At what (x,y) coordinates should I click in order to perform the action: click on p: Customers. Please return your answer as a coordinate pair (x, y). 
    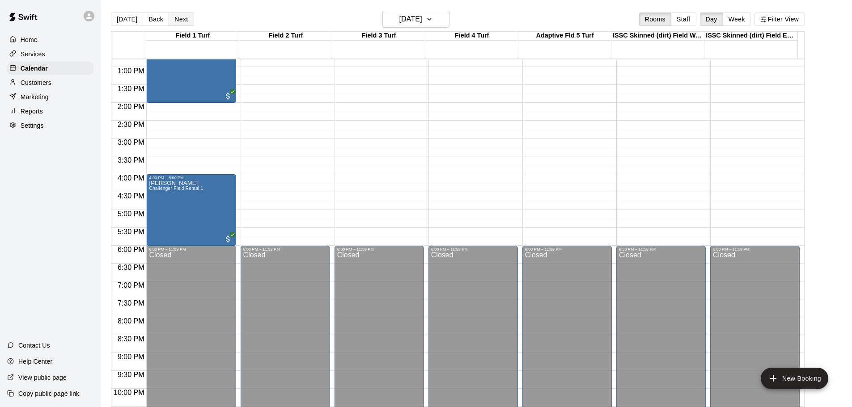
    Looking at the image, I should click on (36, 83).